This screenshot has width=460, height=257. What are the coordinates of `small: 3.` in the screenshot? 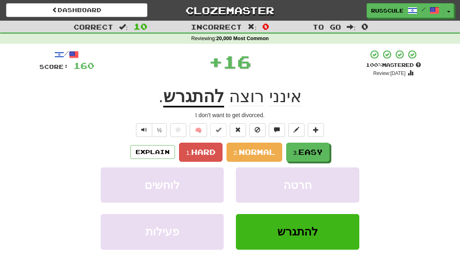 It's located at (295, 153).